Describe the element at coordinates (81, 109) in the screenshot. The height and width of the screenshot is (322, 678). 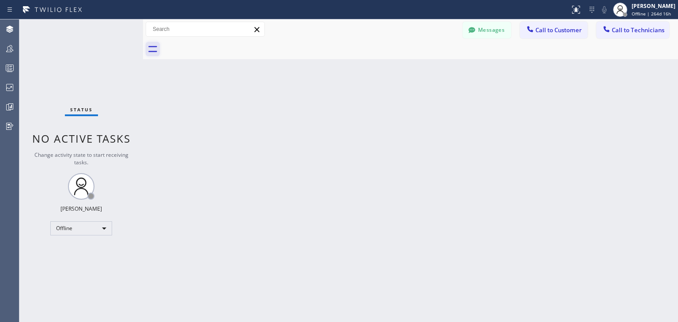
I see `span: Status` at that location.